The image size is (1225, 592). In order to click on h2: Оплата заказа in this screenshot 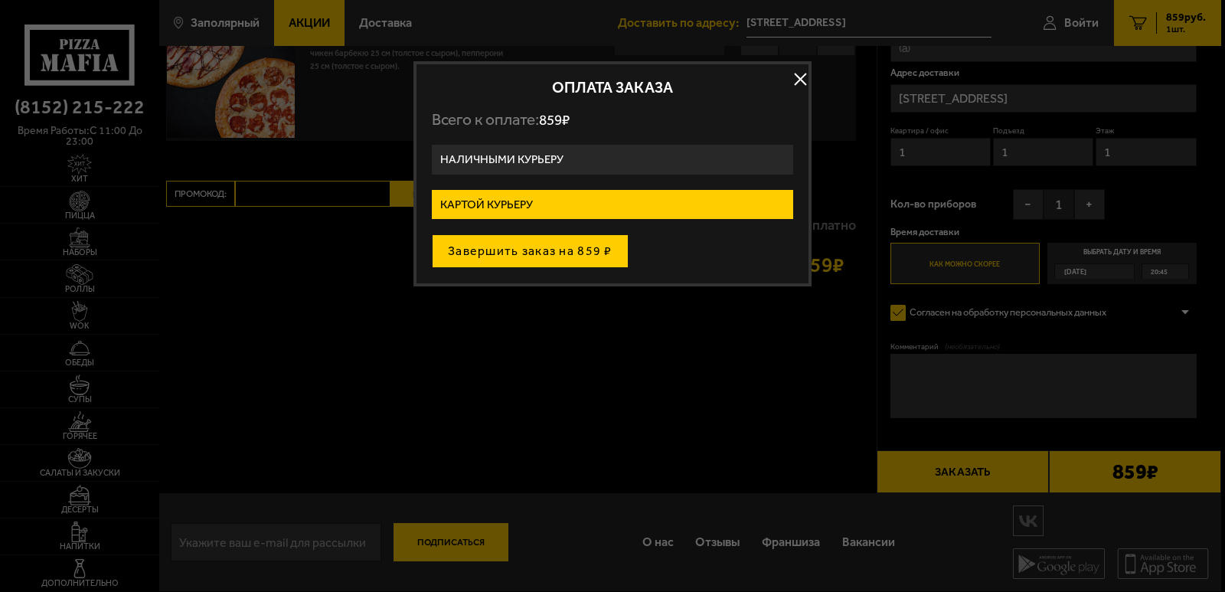, I will do `click(613, 87)`.